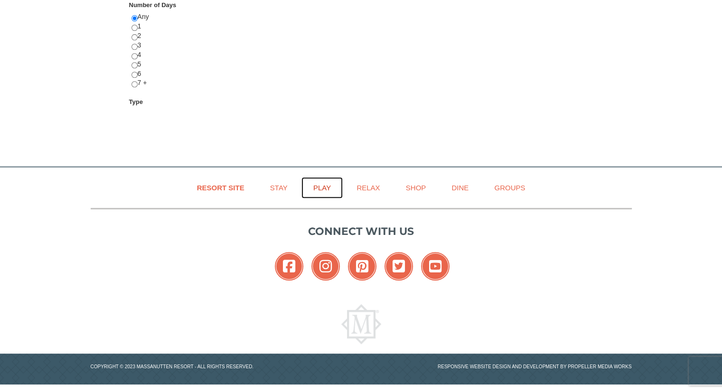 The height and width of the screenshot is (392, 722). What do you see at coordinates (361, 324) in the screenshot?
I see `img: Massanutten Resort Logo` at bounding box center [361, 324].